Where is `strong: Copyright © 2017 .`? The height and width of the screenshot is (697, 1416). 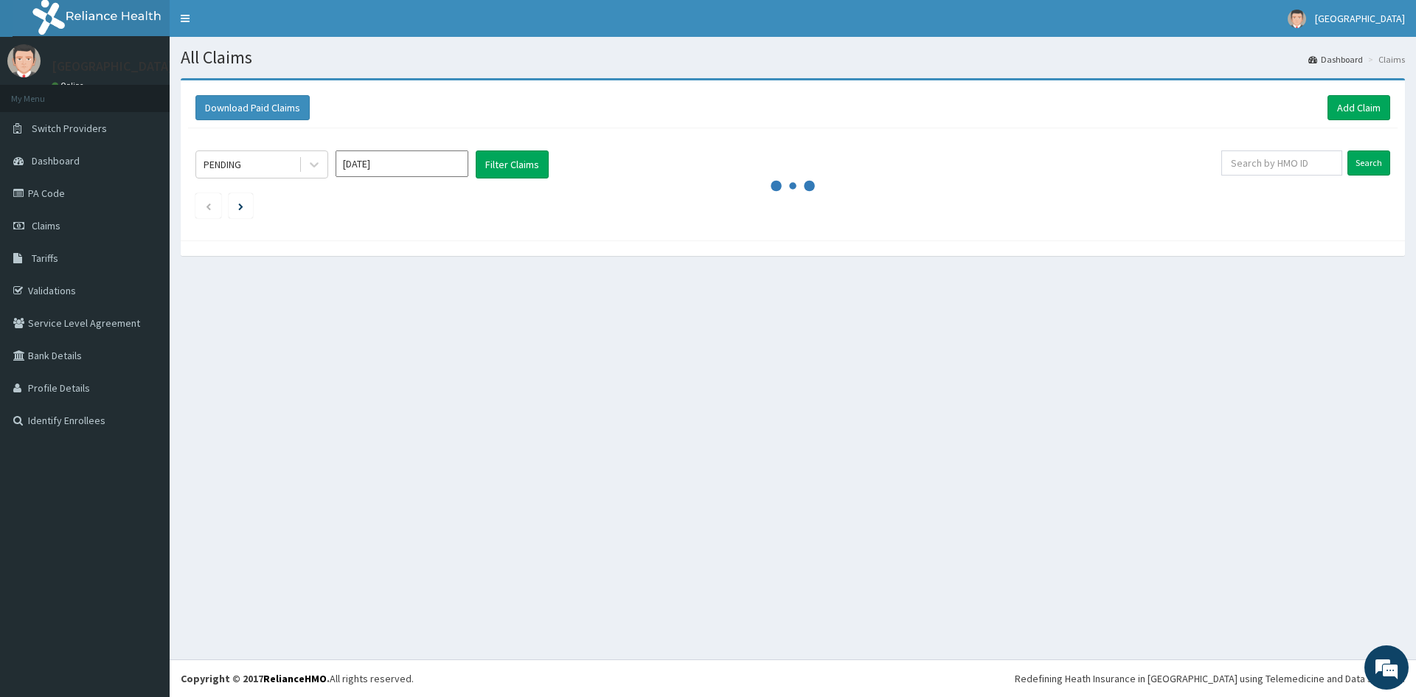
strong: Copyright © 2017 . is located at coordinates (255, 678).